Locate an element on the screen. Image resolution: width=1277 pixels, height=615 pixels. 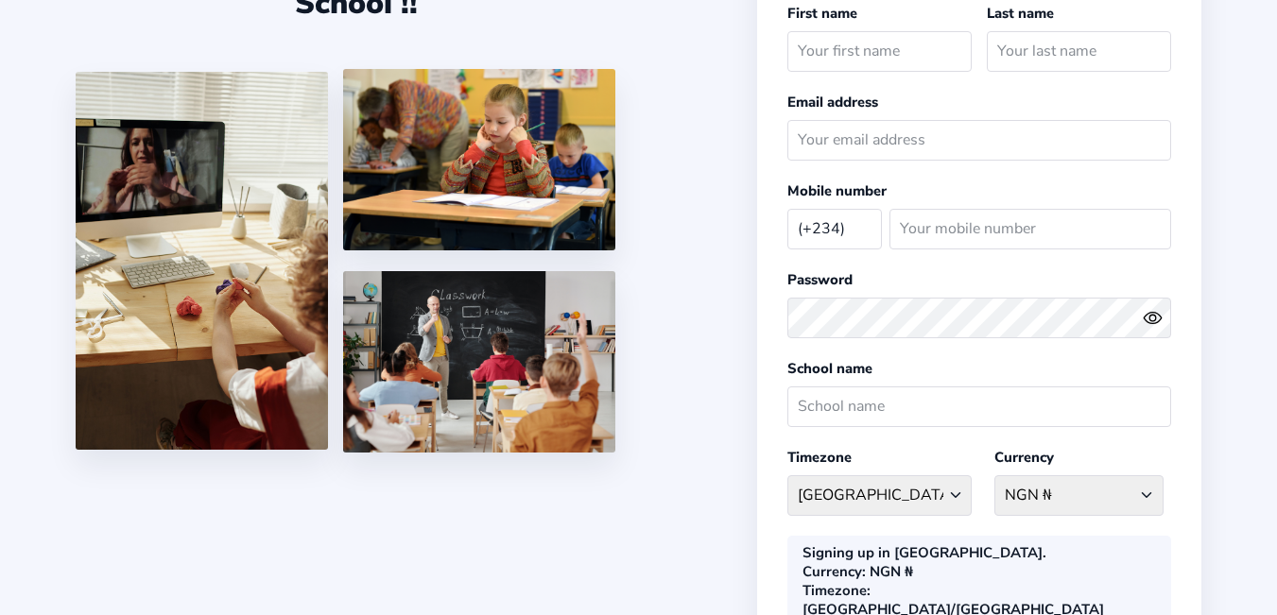
label: Last name is located at coordinates (1020, 13).